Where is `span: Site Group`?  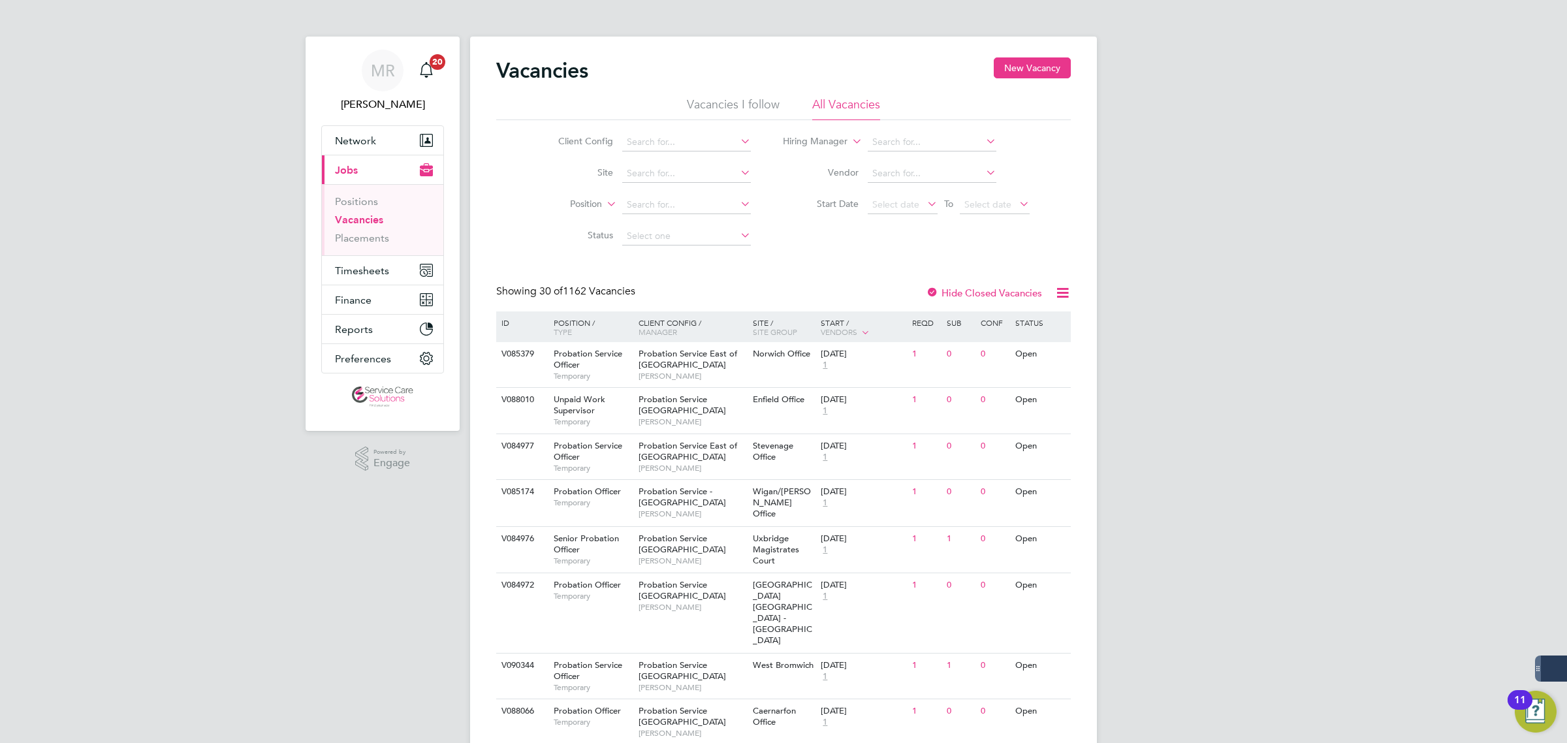
span: Site Group is located at coordinates (775, 332).